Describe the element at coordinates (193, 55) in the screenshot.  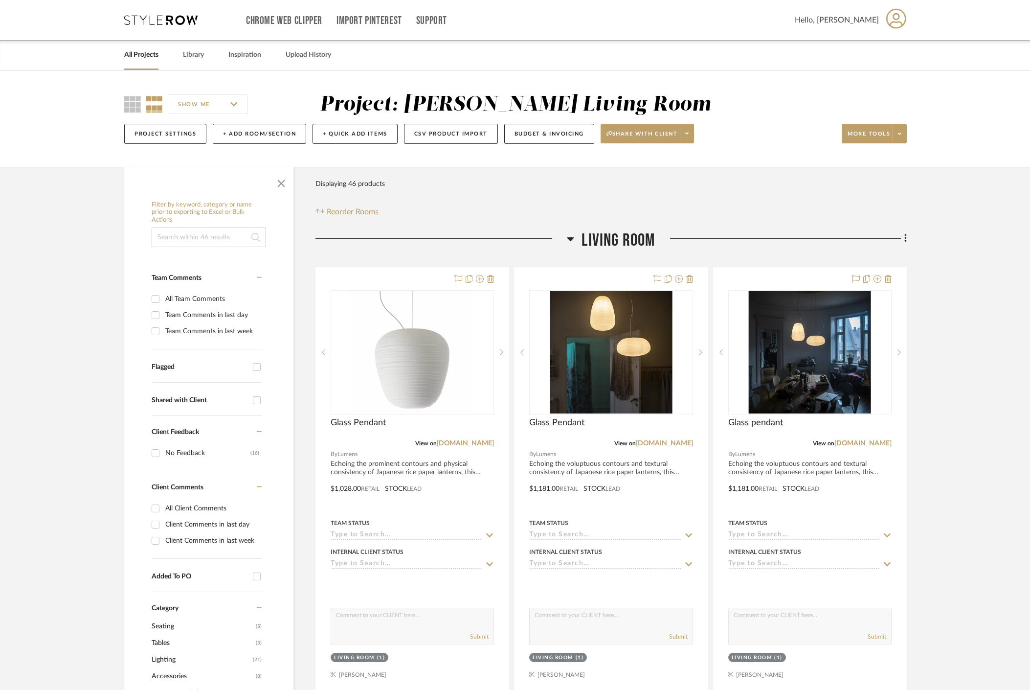
I see `a: Library` at that location.